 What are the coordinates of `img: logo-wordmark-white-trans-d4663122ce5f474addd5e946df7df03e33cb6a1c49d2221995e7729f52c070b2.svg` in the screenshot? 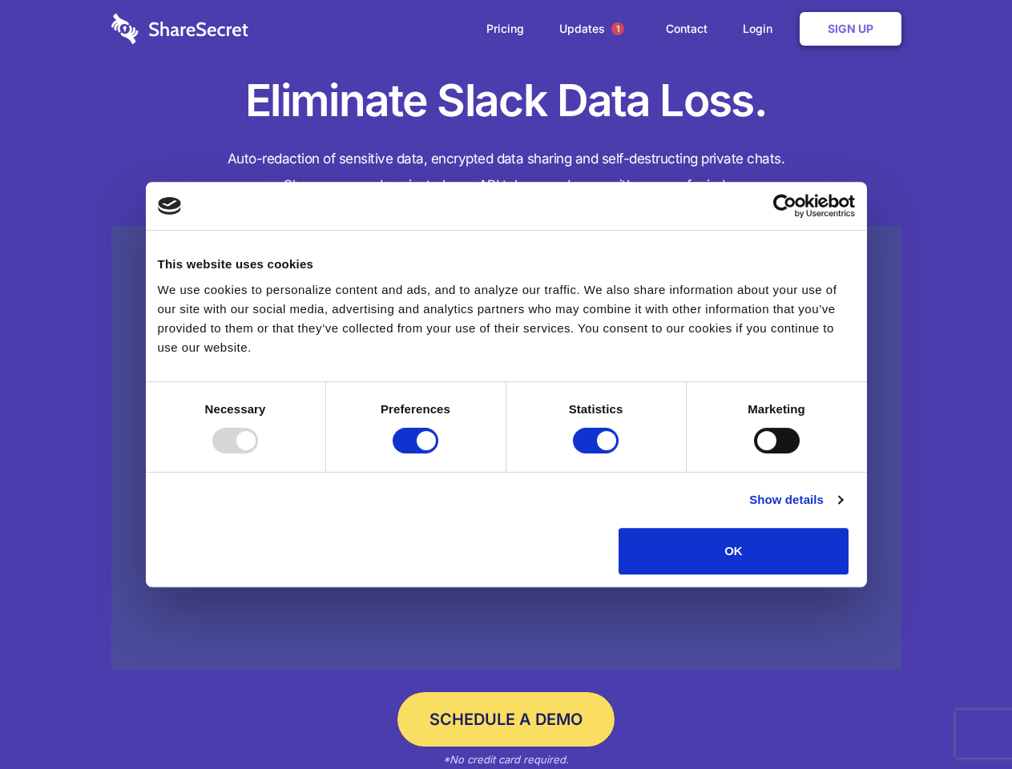 It's located at (179, 29).